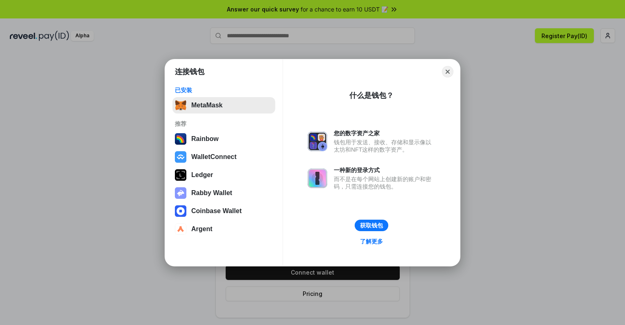  Describe the element at coordinates (202, 175) in the screenshot. I see `div: Ledger` at that location.